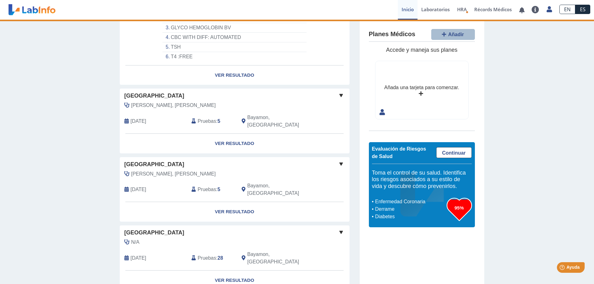  I want to click on li: Diabetes, so click(410, 217).